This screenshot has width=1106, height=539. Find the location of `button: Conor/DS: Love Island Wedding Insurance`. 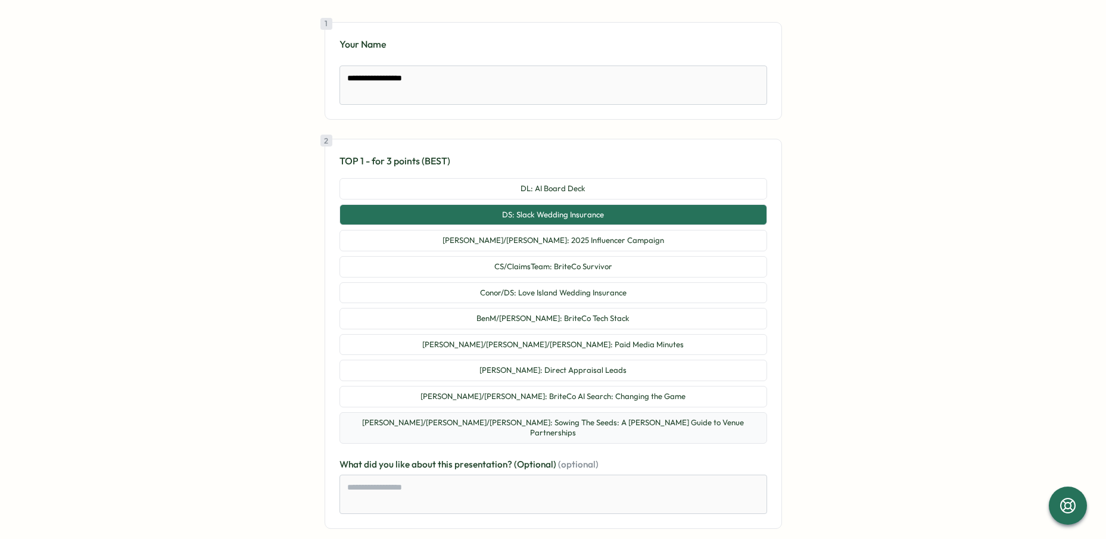

button: Conor/DS: Love Island Wedding Insurance is located at coordinates (553, 293).